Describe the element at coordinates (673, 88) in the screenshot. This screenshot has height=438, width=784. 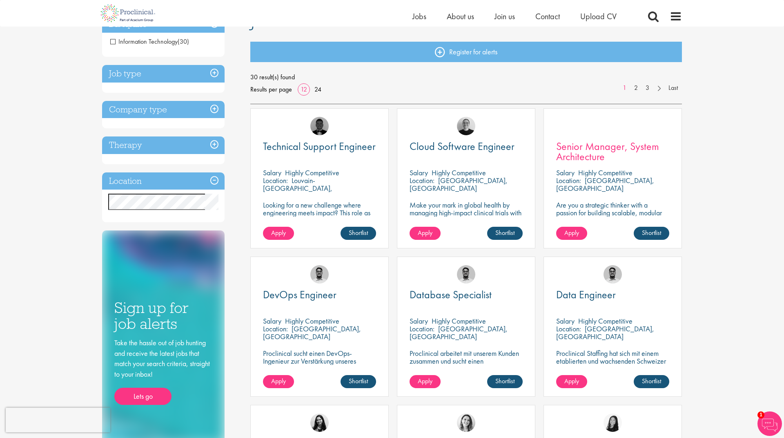
I see `a: Last` at that location.